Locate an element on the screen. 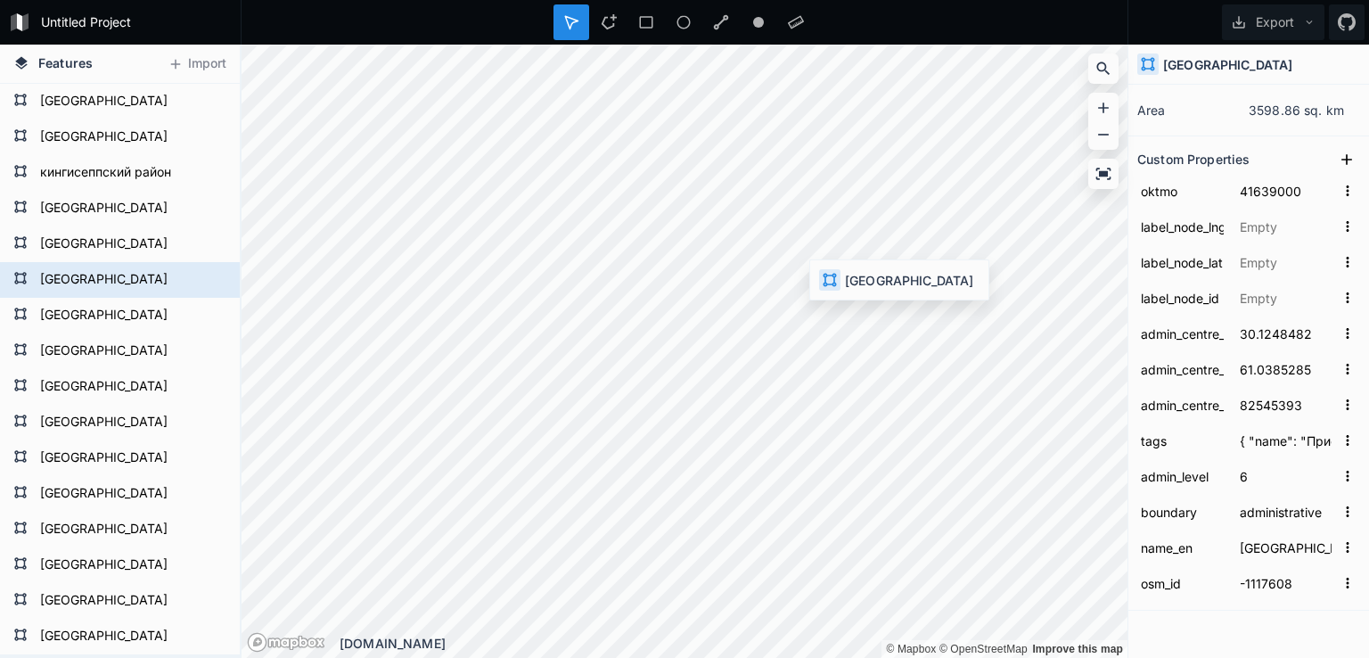 This screenshot has width=1369, height=658. a: OpenStreetMap is located at coordinates (983, 649).